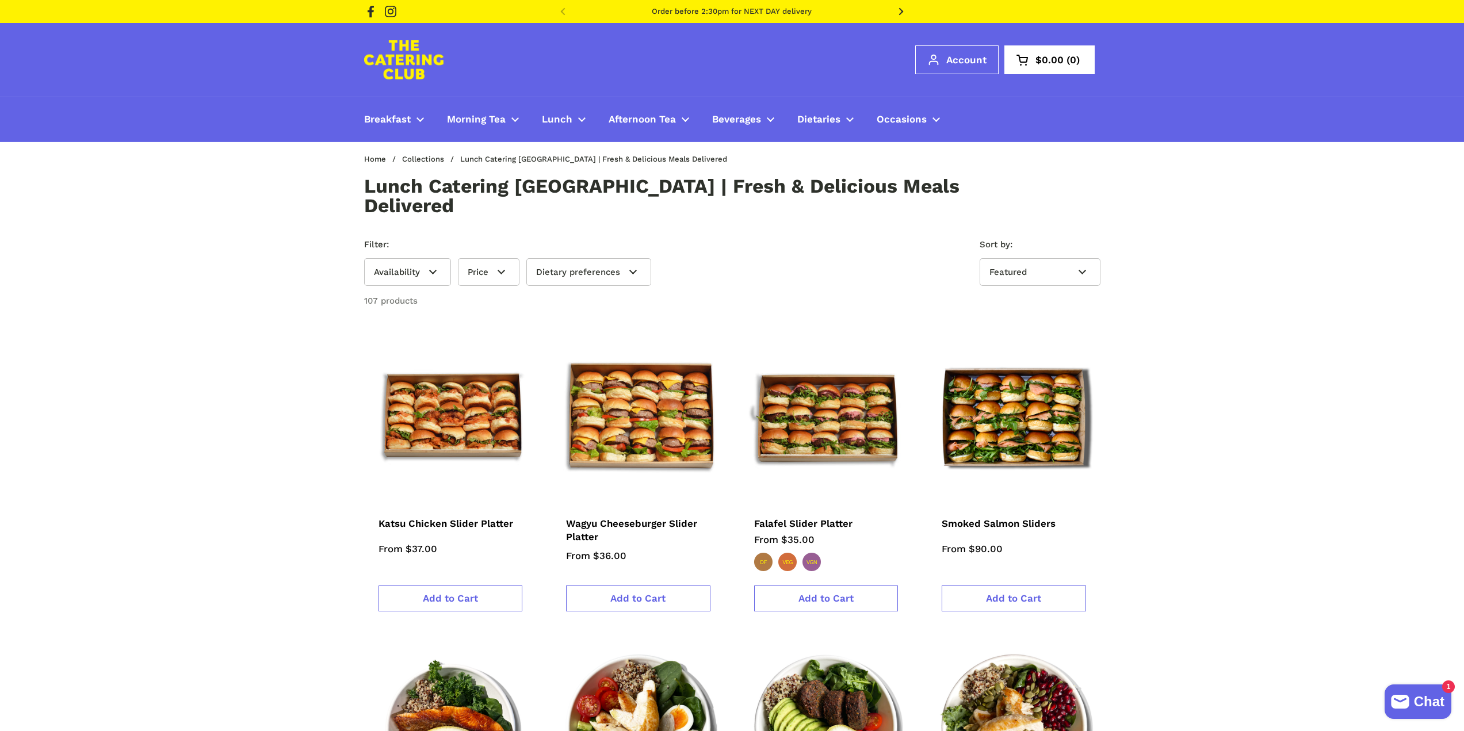 This screenshot has height=731, width=1464. Describe the element at coordinates (972, 549) in the screenshot. I see `span: From $90.00` at that location.